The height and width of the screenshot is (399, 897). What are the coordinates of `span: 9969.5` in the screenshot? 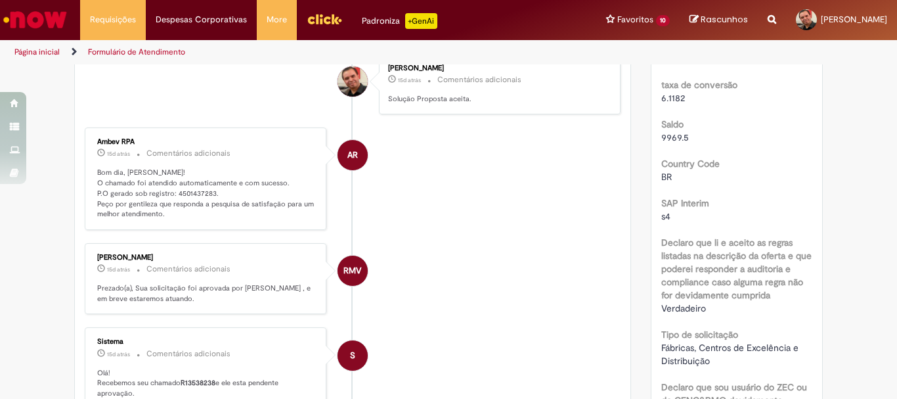 It's located at (675, 137).